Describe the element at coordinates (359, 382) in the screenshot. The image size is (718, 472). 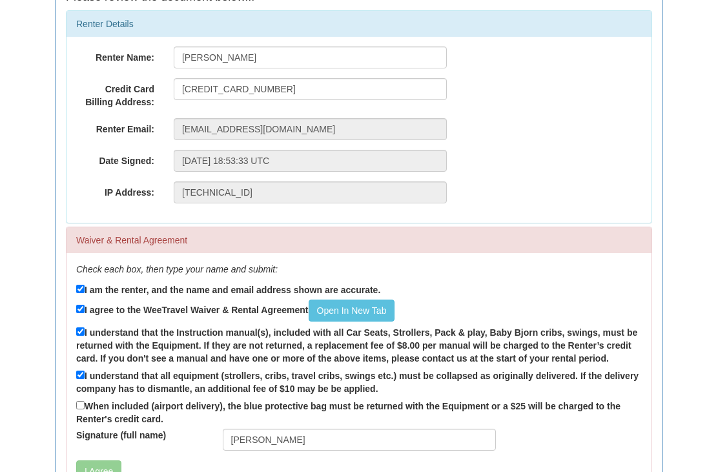
I see `label: I understand that all equipment (strollers, cribs, travel cribs, swings etc.) must be collapsed a...` at that location.